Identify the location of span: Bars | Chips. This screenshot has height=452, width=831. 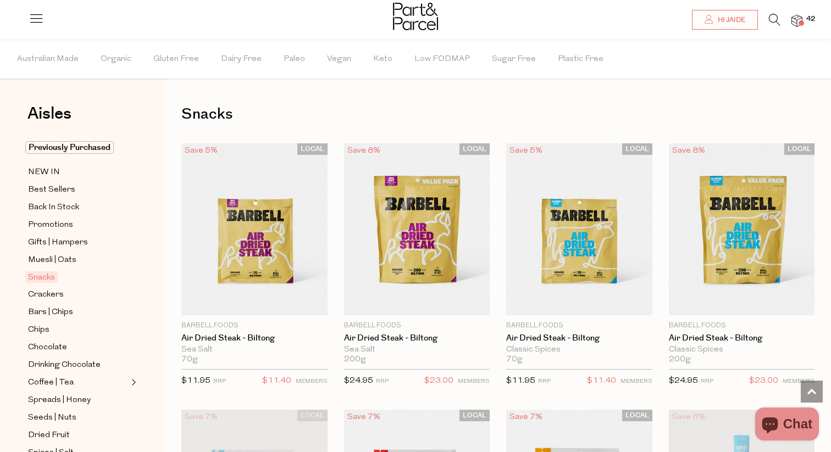
(51, 313).